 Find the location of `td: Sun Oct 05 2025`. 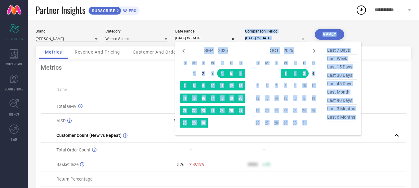

td: Sun Oct 05 2025 is located at coordinates (257, 86).